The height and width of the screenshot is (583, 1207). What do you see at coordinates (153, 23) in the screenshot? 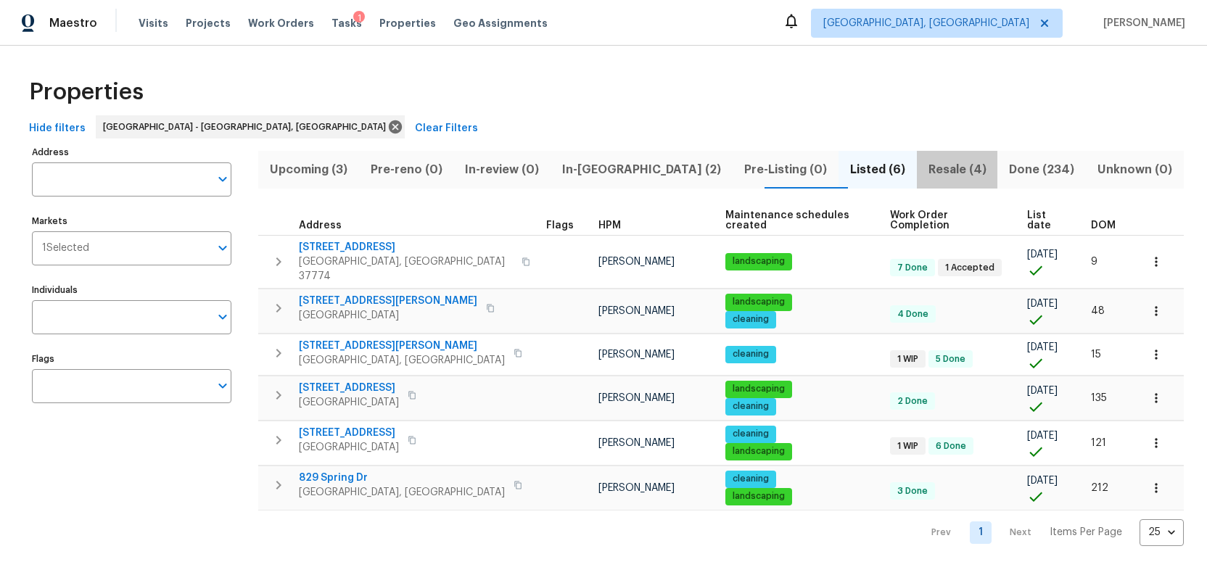
I see `span: Visits` at bounding box center [153, 23].